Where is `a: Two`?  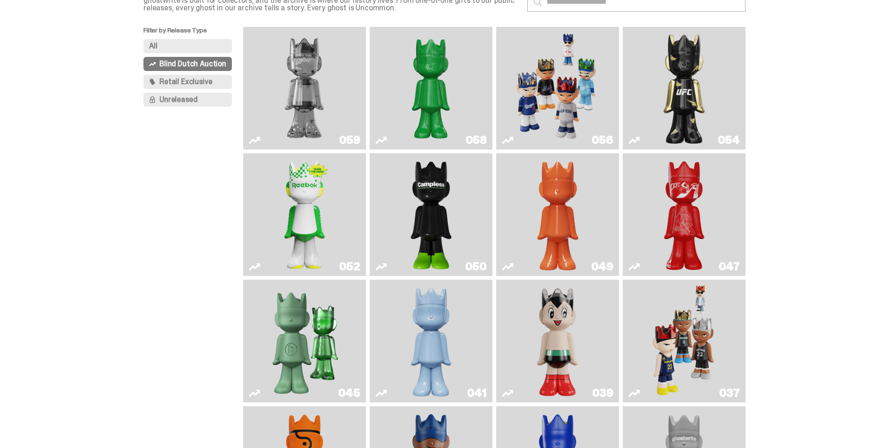
a: Two is located at coordinates (304, 88).